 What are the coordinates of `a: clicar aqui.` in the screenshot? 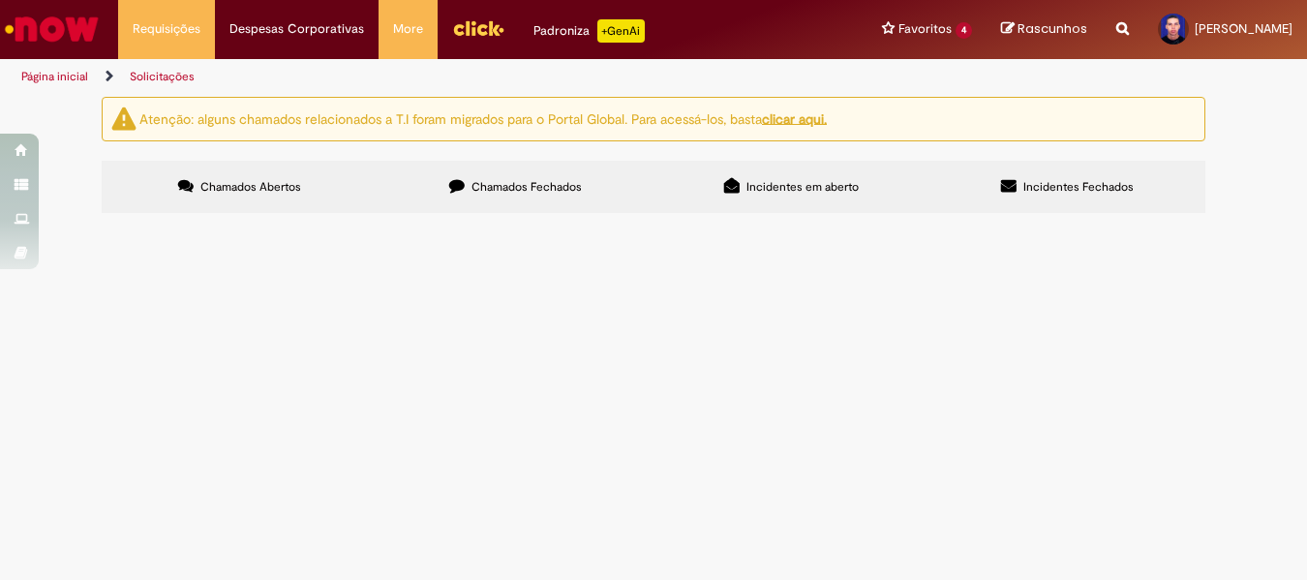 It's located at (794, 118).